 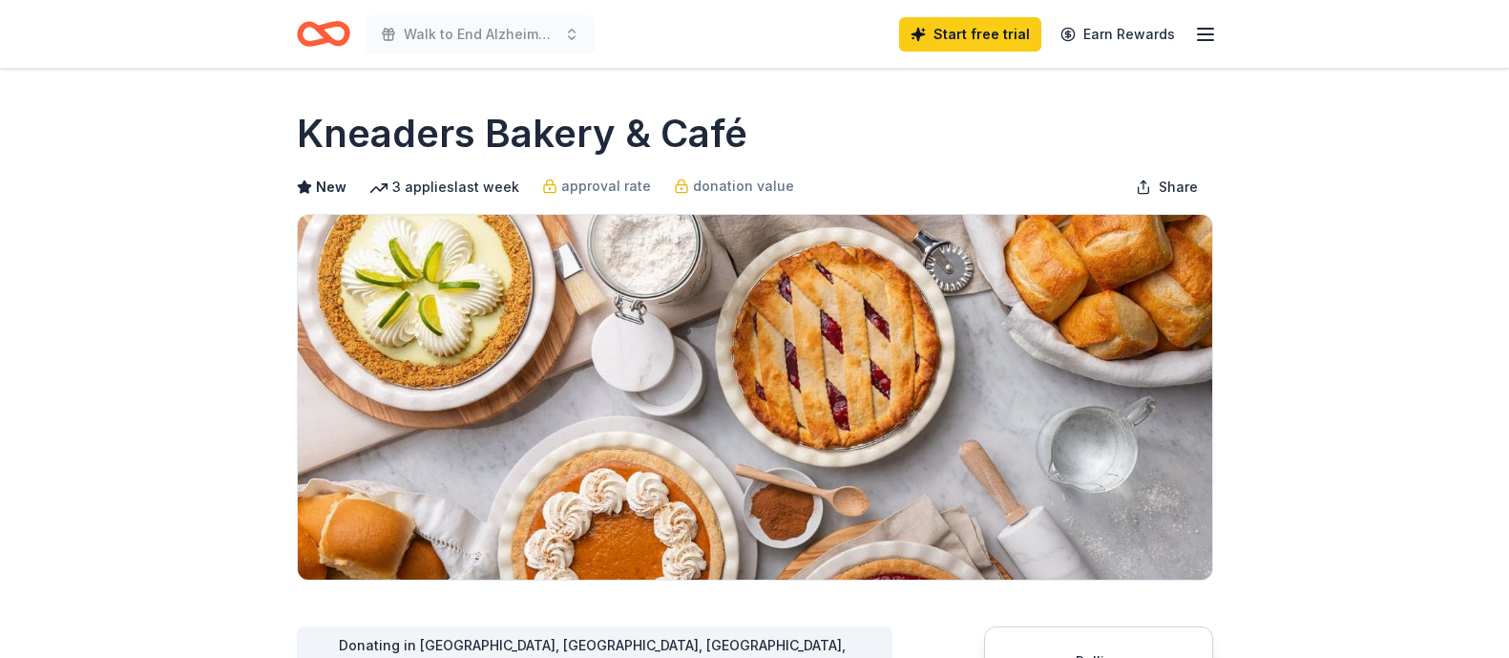 What do you see at coordinates (1178, 187) in the screenshot?
I see `span: Share` at bounding box center [1178, 187].